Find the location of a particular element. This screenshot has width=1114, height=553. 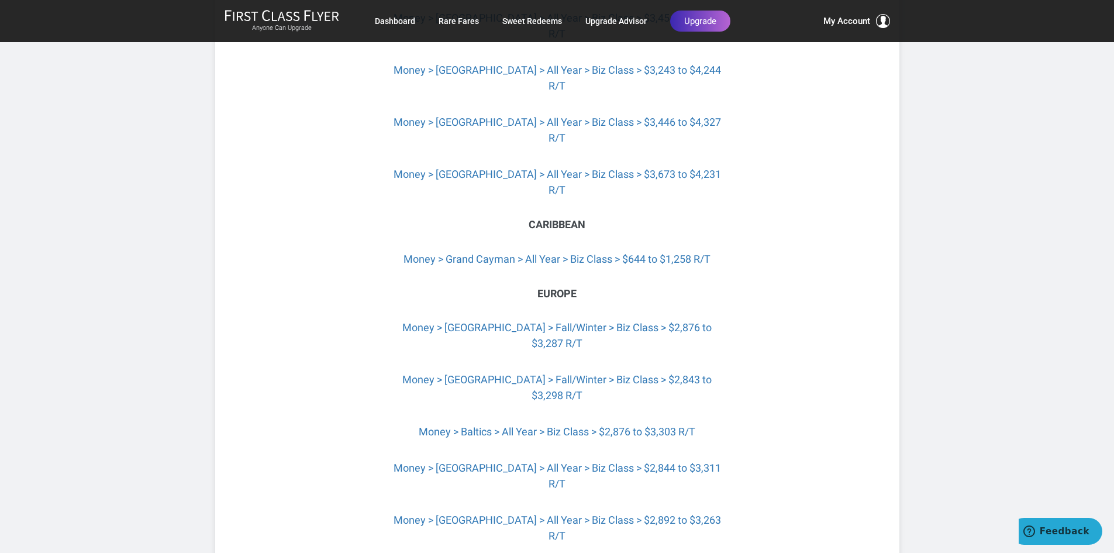

a: Rare Fares is located at coordinates (459, 21).